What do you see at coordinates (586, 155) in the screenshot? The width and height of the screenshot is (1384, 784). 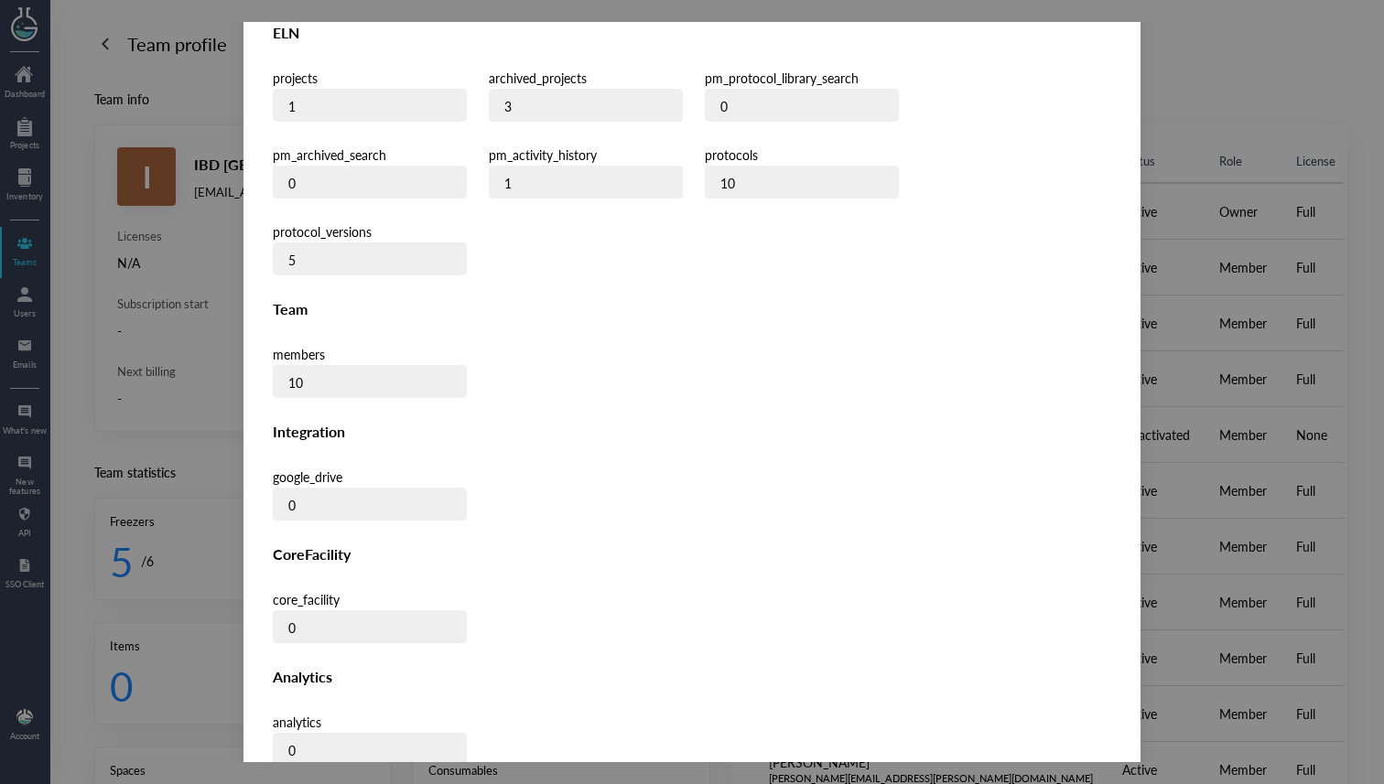 I see `div: pm_activity_history` at bounding box center [586, 155].